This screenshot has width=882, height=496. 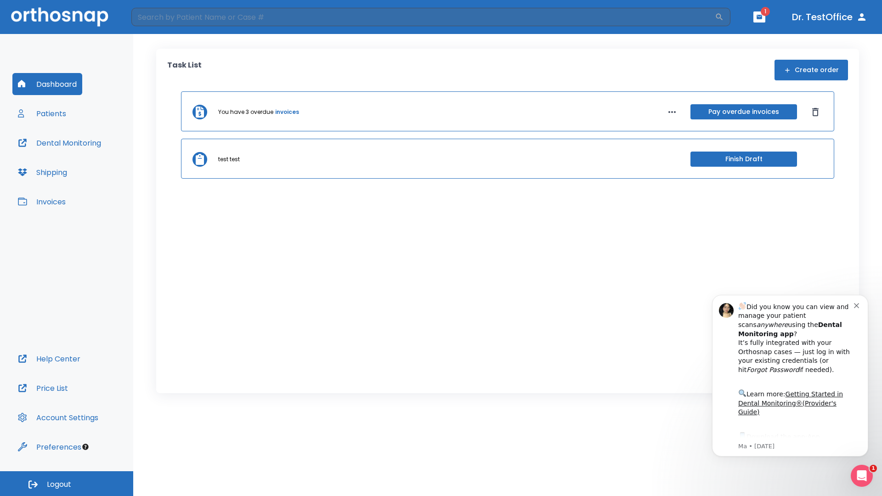 What do you see at coordinates (98, 165) in the screenshot?
I see `p: Message from Ma, sent 2w ago` at bounding box center [98, 165].